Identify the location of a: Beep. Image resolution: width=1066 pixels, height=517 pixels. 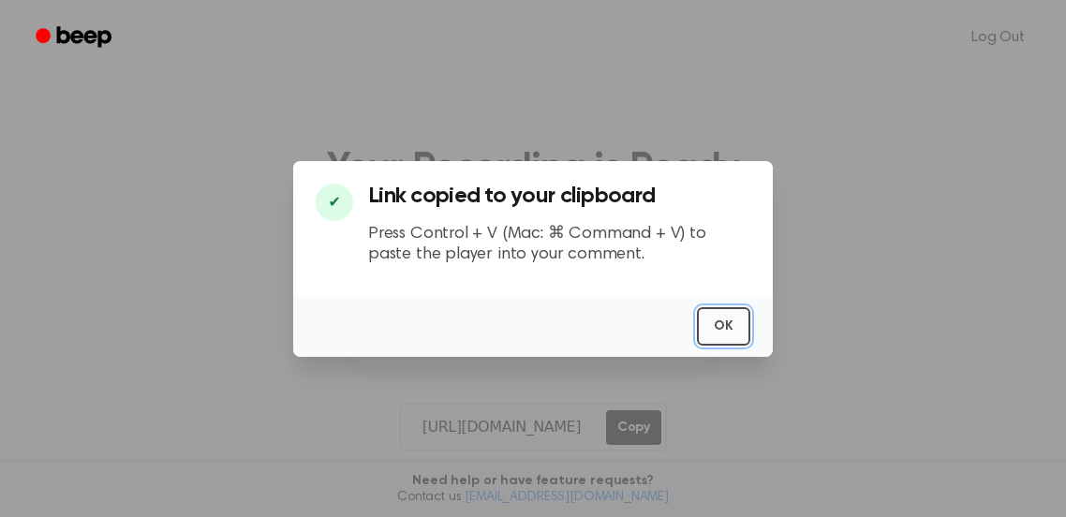
(75, 37).